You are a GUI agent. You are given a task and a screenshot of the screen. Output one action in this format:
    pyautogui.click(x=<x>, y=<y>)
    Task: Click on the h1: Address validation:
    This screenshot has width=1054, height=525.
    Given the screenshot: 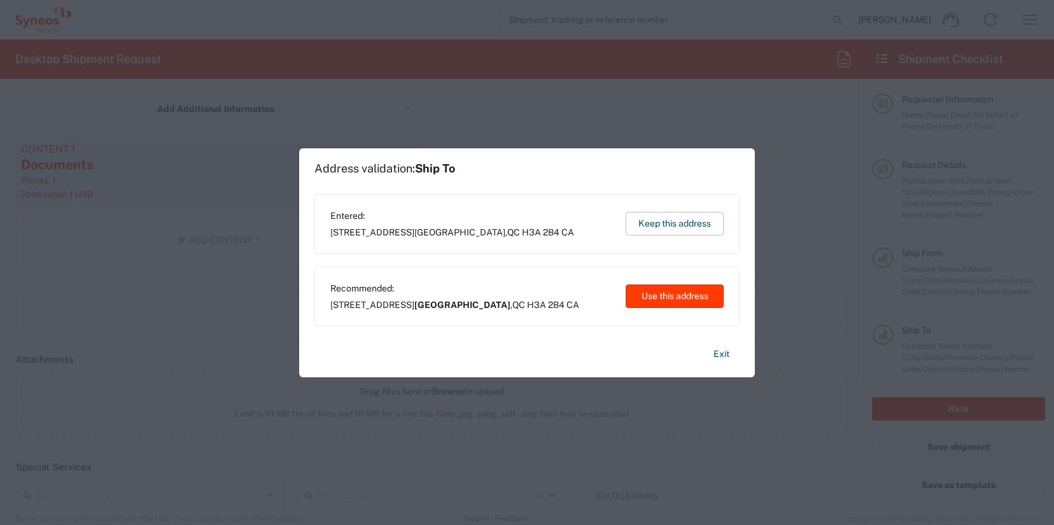 What is the action you would take?
    pyautogui.click(x=384, y=169)
    